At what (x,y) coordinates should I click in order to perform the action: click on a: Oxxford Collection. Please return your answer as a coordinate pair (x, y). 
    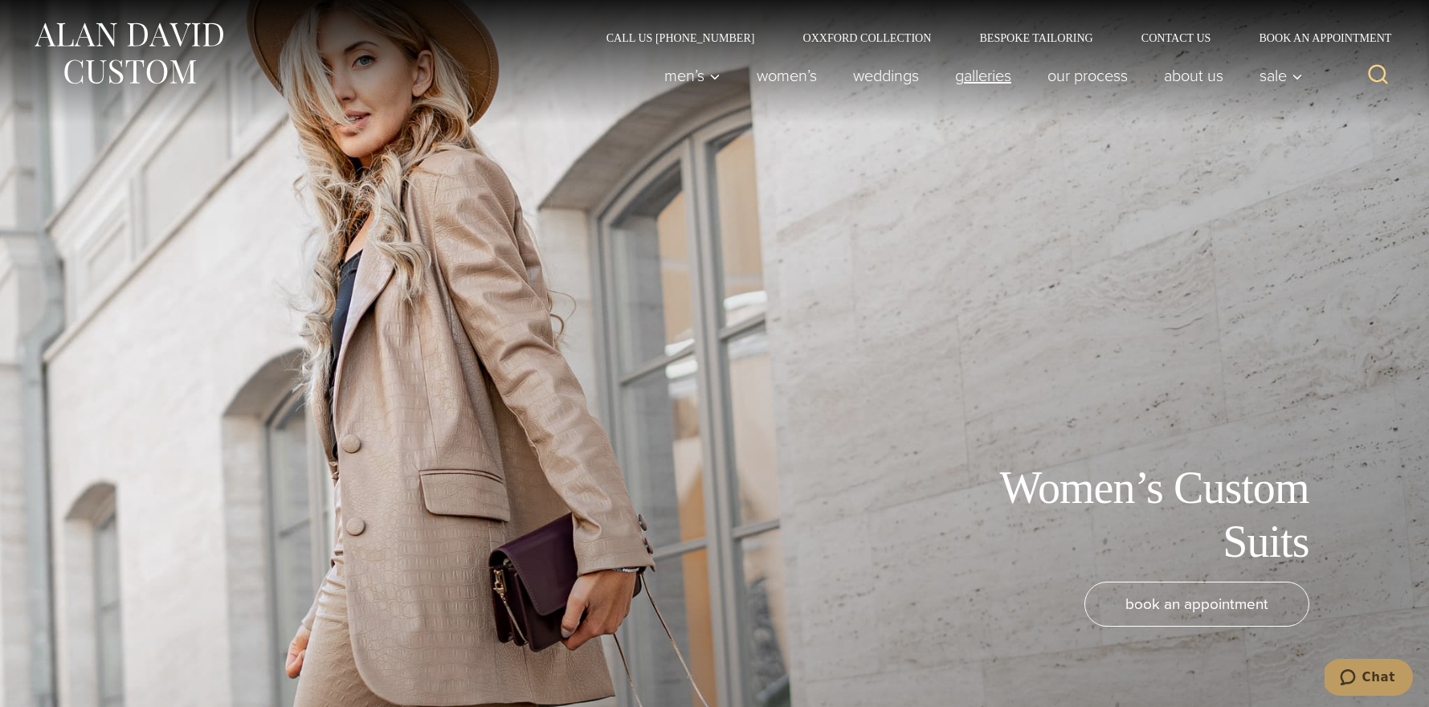
    Looking at the image, I should click on (867, 38).